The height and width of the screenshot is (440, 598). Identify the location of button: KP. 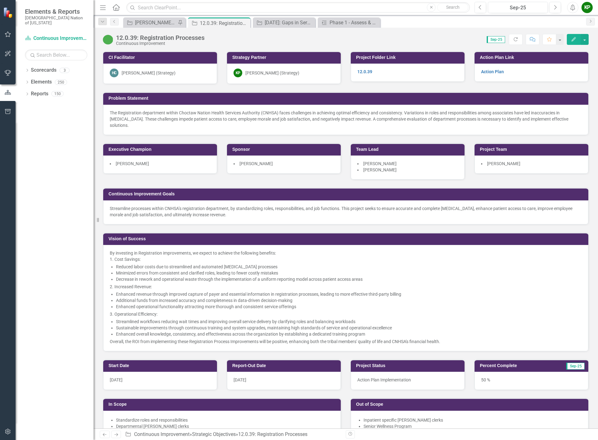
(587, 7).